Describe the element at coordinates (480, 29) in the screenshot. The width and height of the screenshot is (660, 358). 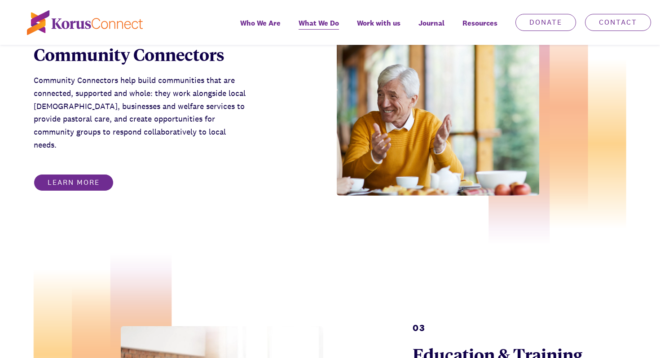
I see `div: Resources` at that location.